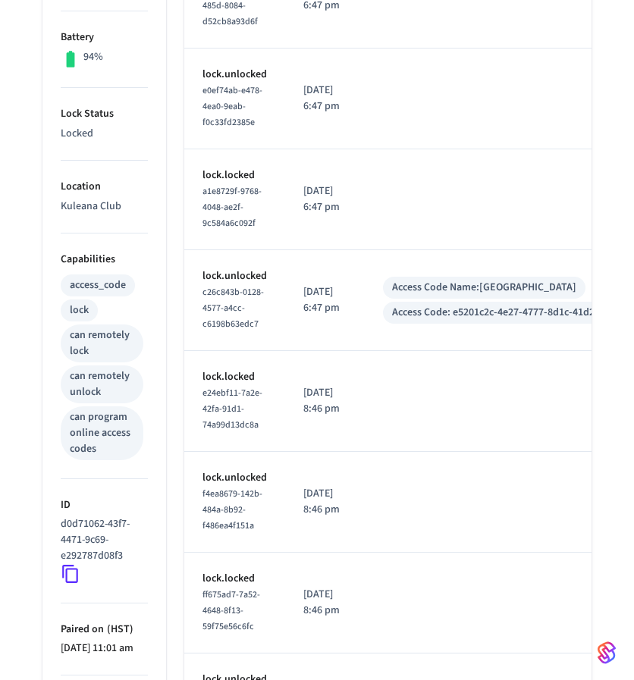  What do you see at coordinates (118, 629) in the screenshot?
I see `span: ( HST )` at bounding box center [118, 629].